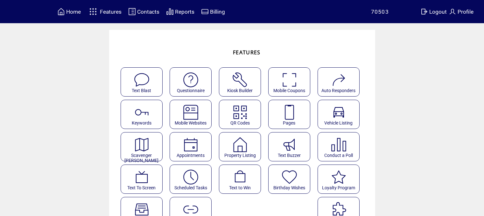  I want to click on img: poll.svg, so click(339, 145).